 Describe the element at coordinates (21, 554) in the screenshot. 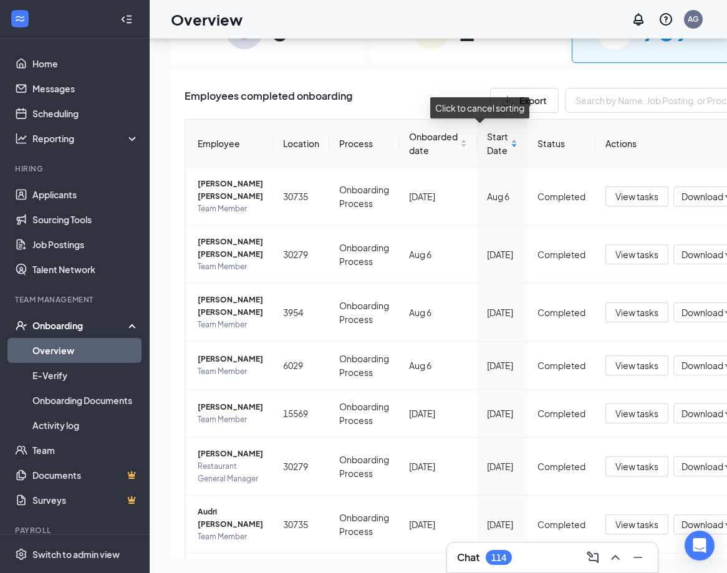

I see `svg: Settings` at that location.